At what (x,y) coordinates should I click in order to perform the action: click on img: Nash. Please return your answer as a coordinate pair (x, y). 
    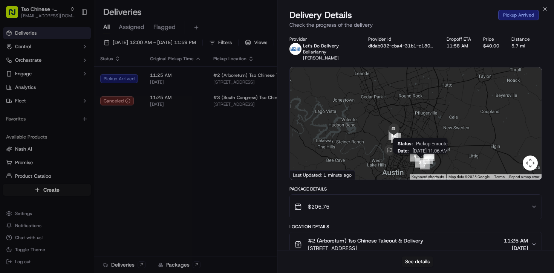
    Looking at the image, I should click on (15, 15).